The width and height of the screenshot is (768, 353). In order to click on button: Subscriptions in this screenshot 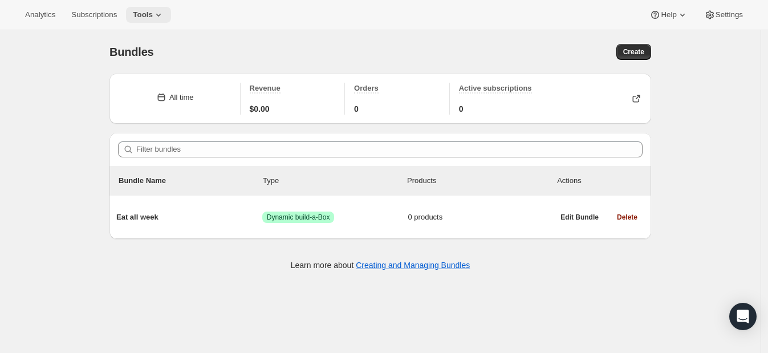, I will do `click(94, 15)`.